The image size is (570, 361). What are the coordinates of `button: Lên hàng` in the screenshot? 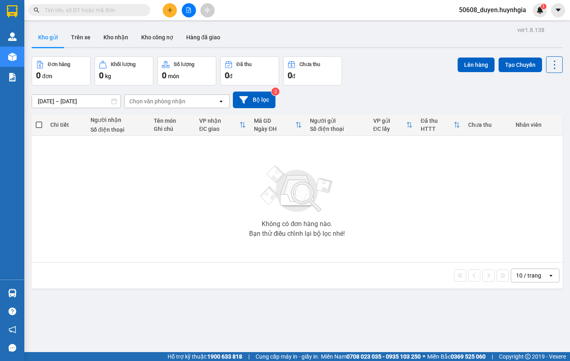 It's located at (476, 65).